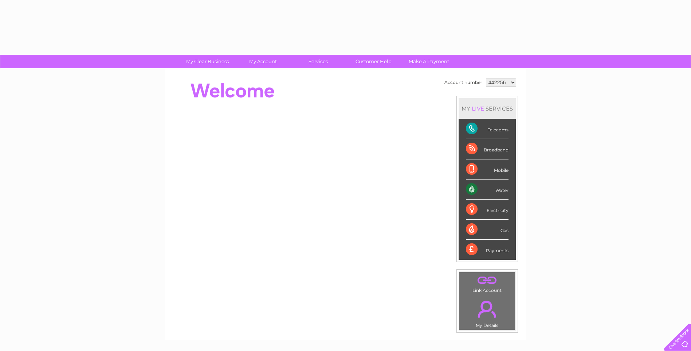  Describe the element at coordinates (487, 312) in the screenshot. I see `td: My Details` at that location.